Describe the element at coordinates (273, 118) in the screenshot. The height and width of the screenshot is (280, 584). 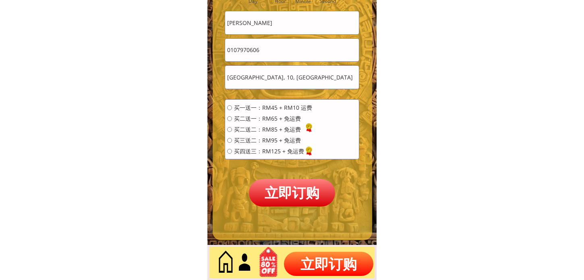
I see `span: 买二送一：RM65 + 免运费` at that location.